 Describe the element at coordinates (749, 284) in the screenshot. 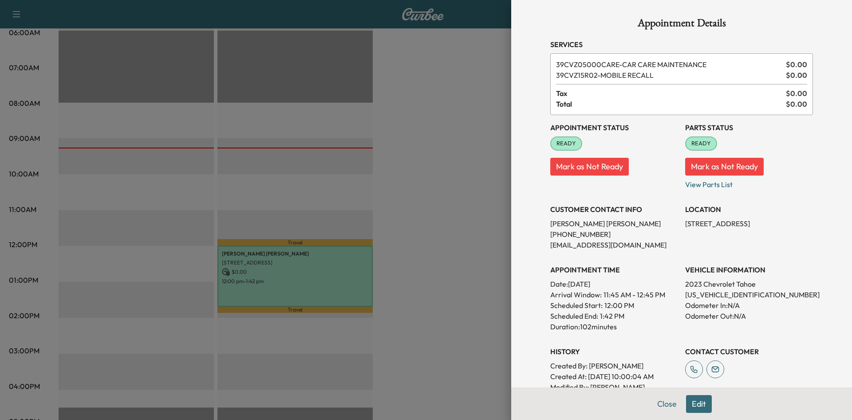

I see `p: 2023 Chevrolet Tahoe` at that location.